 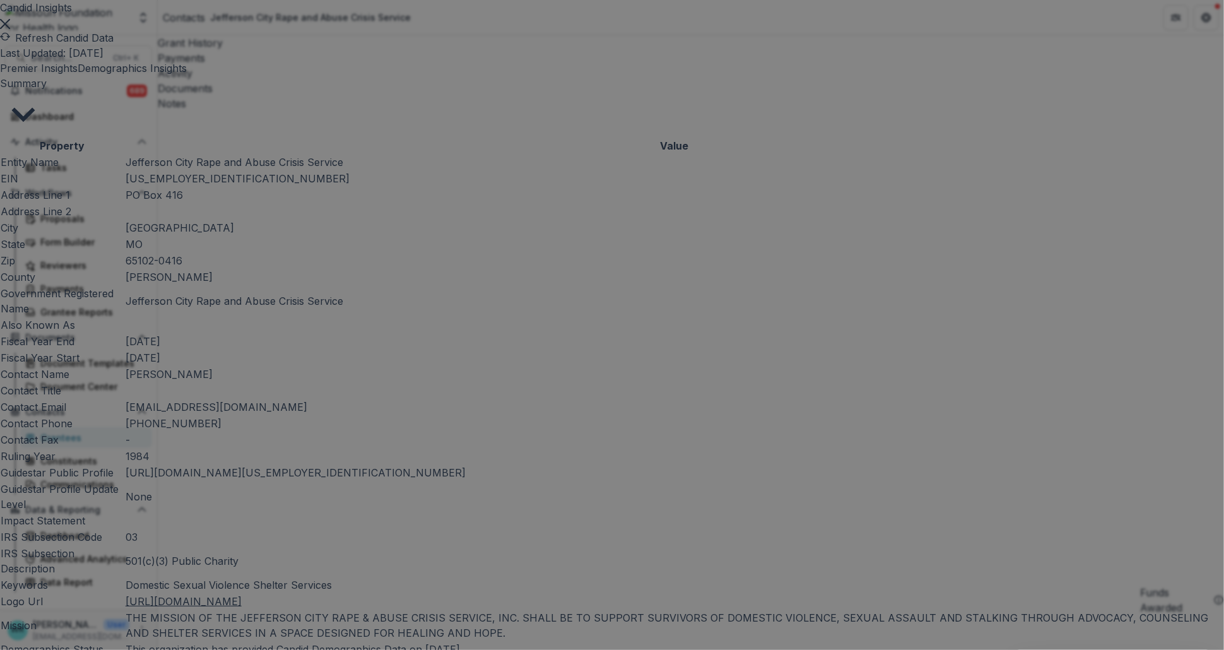 I want to click on td: THE MISSION OF THE JEFFERSON CITY RAPE & ABUSE CRISIS SERVICE, INC. SHALL BE TO SUPPORT SURVIVORS..., so click(x=674, y=625).